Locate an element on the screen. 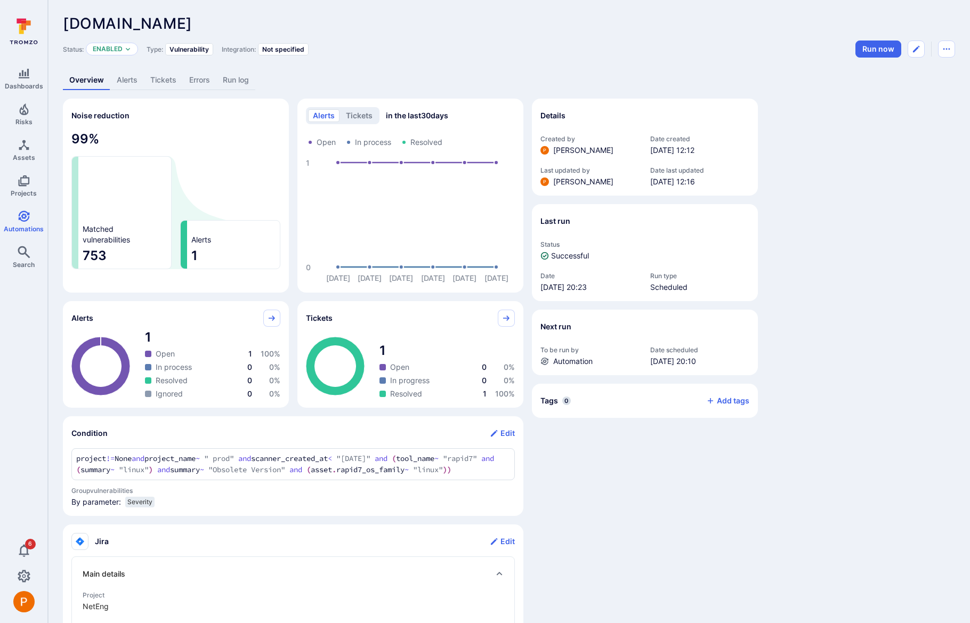 Image resolution: width=970 pixels, height=623 pixels. span: Tickets is located at coordinates (319, 318).